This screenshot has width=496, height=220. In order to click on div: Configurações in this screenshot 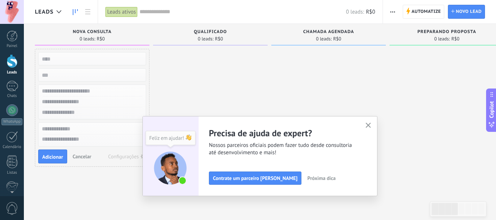, I will do `click(124, 157)`.